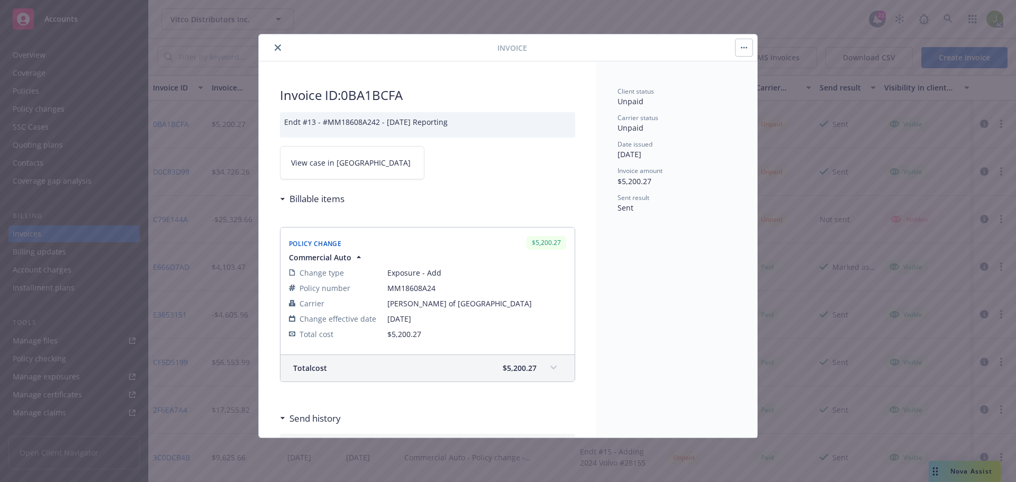  Describe the element at coordinates (635, 144) in the screenshot. I see `span: Date issued` at that location.